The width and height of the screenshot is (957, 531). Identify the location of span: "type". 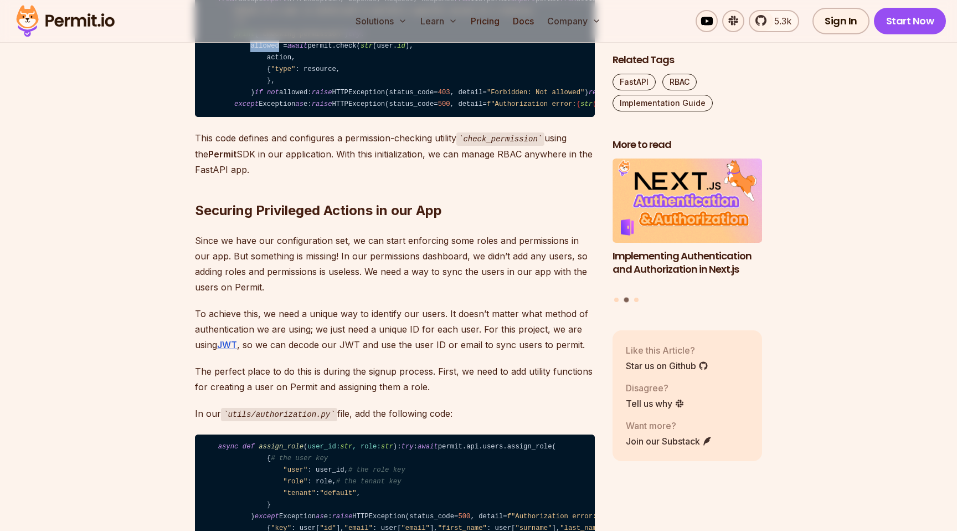
(283, 69).